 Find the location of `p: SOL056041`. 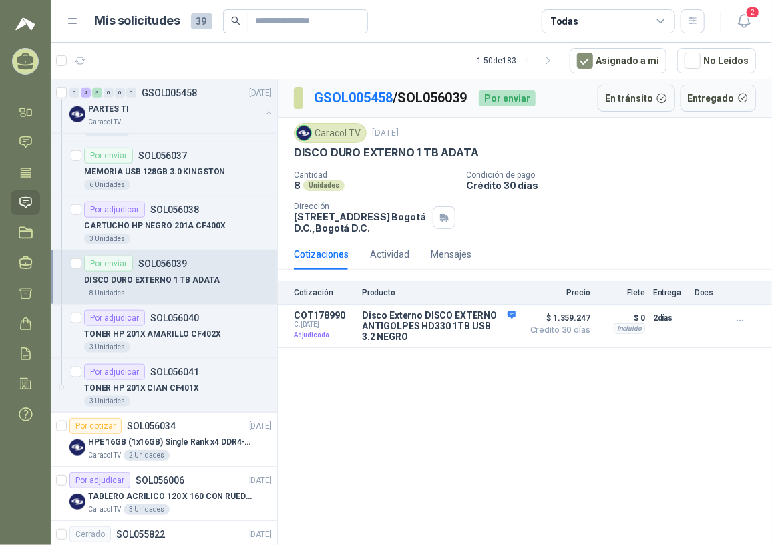

p: SOL056041 is located at coordinates (174, 372).